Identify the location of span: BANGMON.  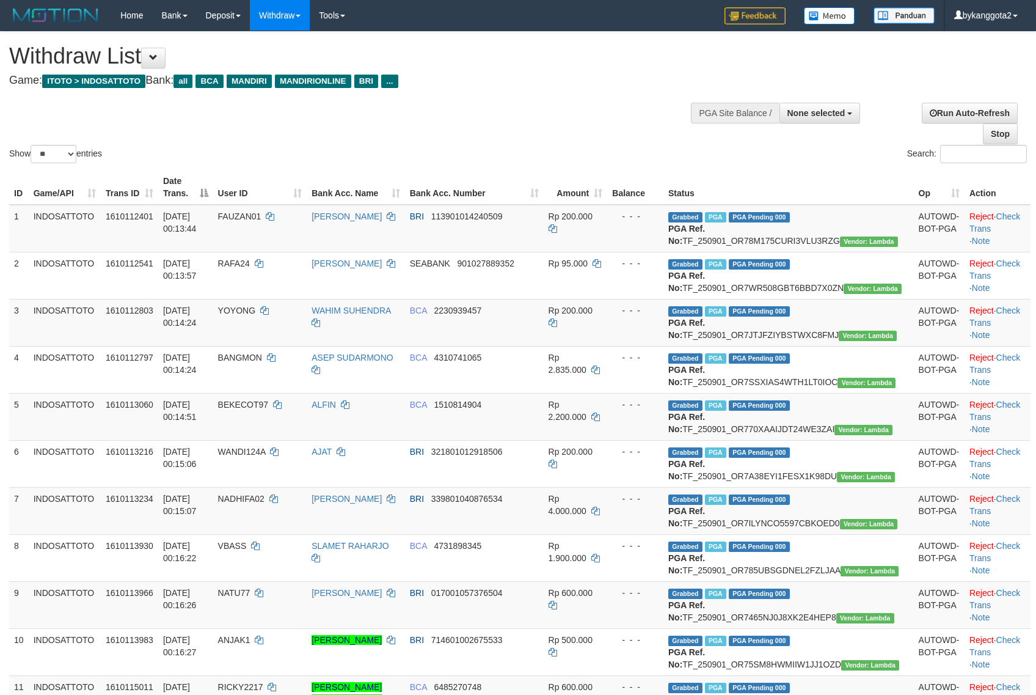
(240, 357).